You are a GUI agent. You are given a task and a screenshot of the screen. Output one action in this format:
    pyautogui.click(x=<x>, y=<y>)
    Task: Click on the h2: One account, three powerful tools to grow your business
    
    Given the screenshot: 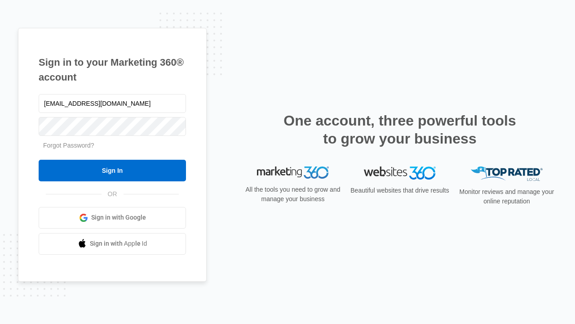 What is the action you would take?
    pyautogui.click(x=400, y=129)
    